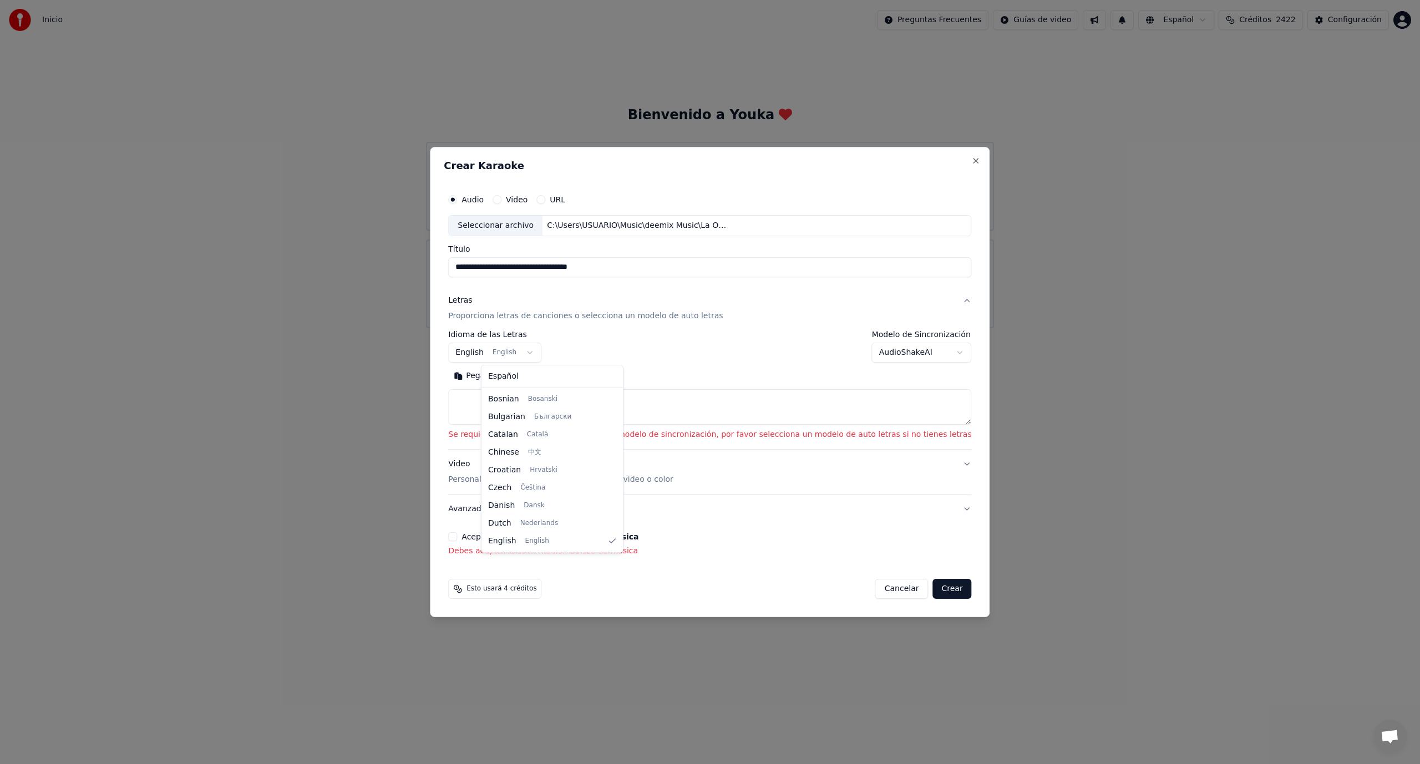 The height and width of the screenshot is (764, 1420). I want to click on span: 中文, so click(535, 453).